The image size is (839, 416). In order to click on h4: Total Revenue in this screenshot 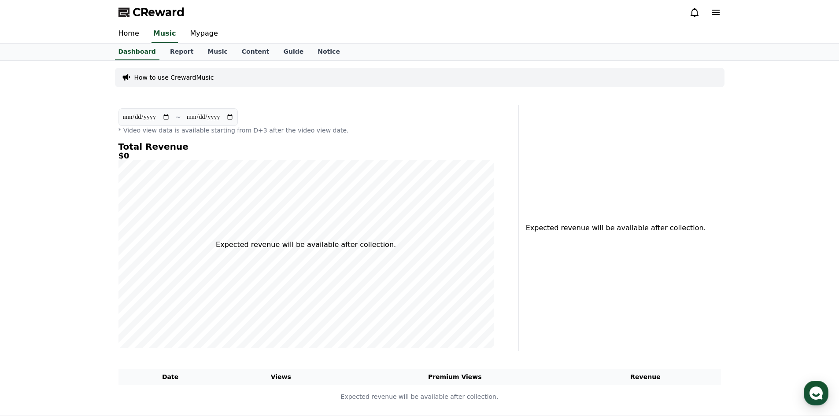, I will do `click(306, 147)`.